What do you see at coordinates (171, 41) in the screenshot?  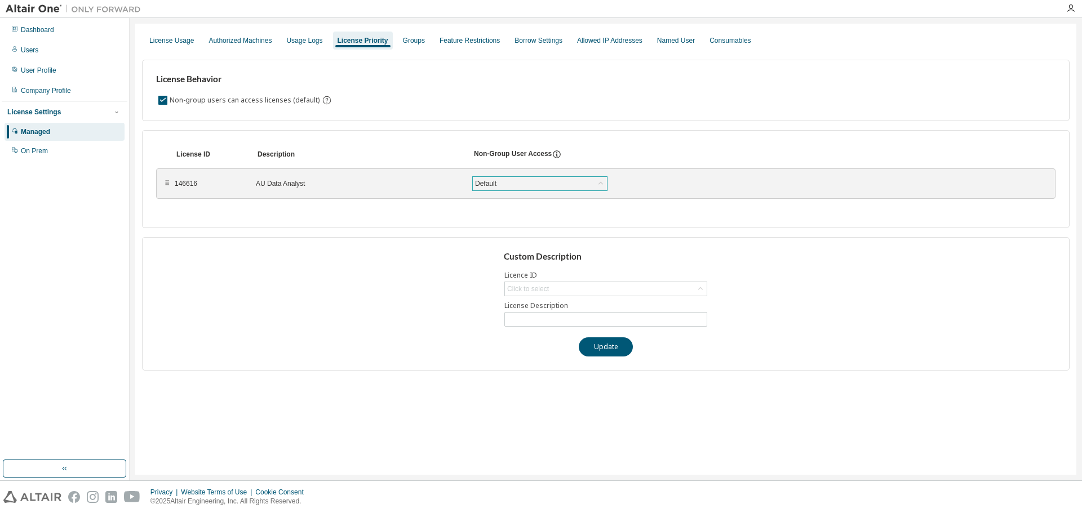 I see `div: License Usage` at bounding box center [171, 41].